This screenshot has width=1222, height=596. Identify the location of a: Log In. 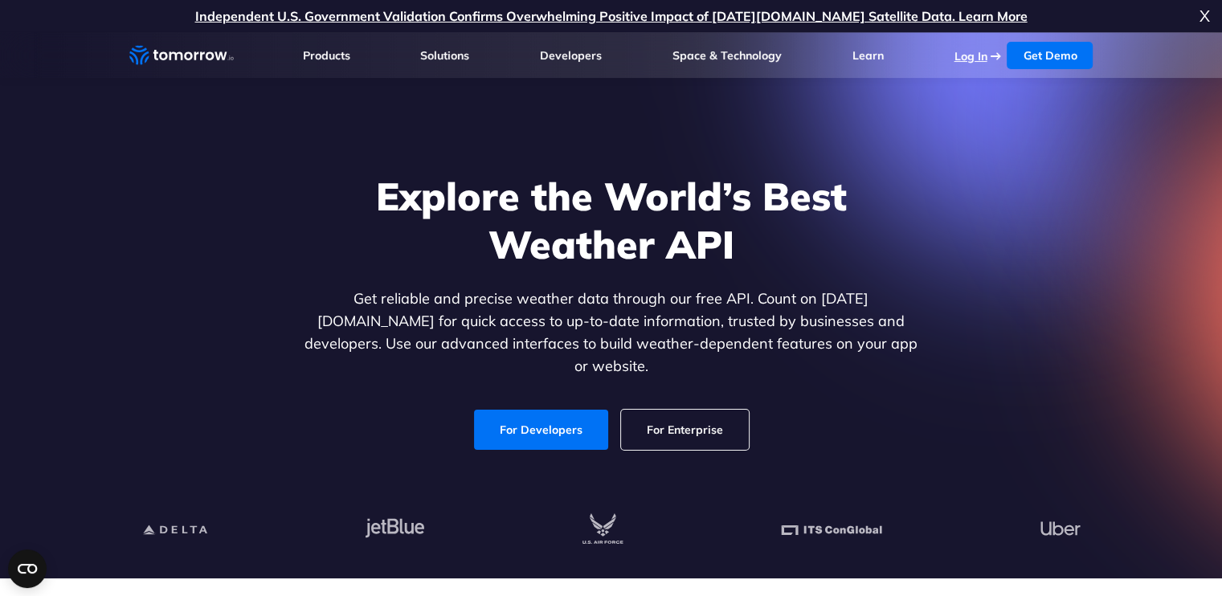
(970, 56).